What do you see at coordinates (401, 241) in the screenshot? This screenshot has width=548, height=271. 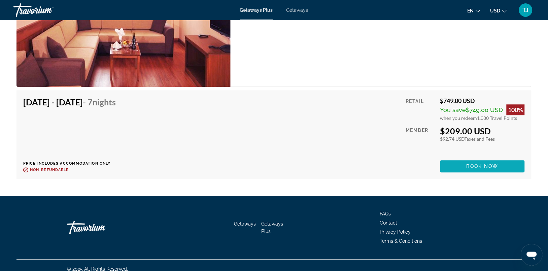 I see `a: Terms & Conditions` at bounding box center [401, 241].